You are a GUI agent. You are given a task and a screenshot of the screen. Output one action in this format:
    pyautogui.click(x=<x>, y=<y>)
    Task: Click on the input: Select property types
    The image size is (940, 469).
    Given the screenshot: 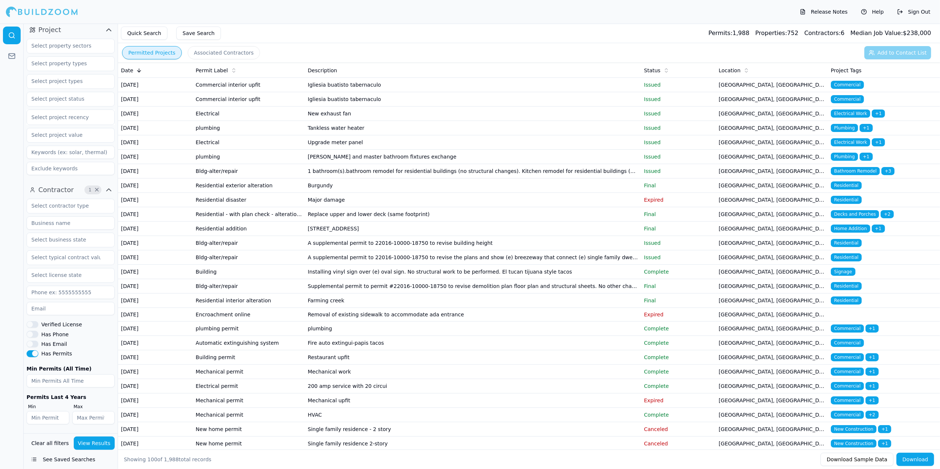 What is the action you would take?
    pyautogui.click(x=66, y=63)
    